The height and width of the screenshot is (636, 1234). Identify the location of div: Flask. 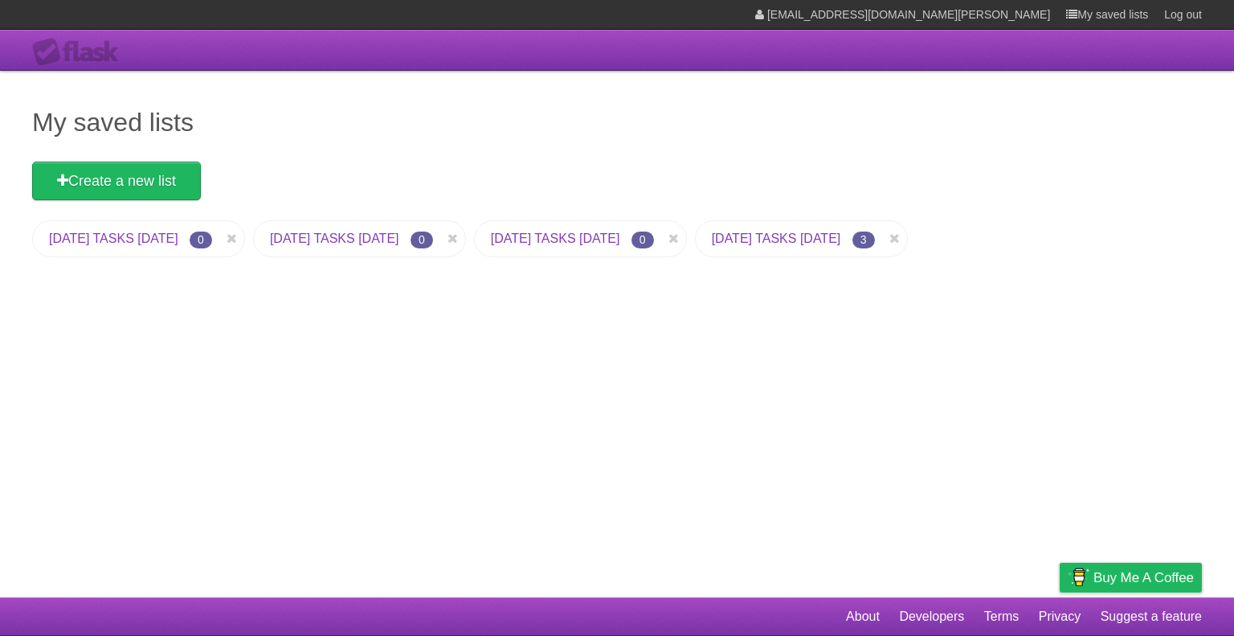
(80, 52).